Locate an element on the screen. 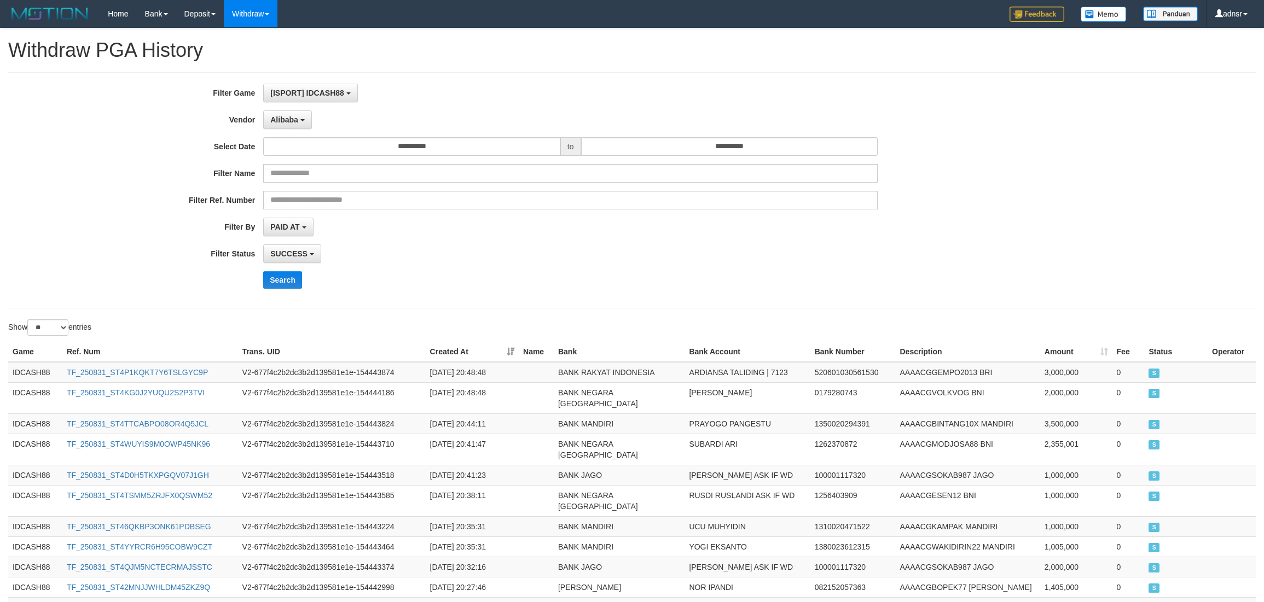 The width and height of the screenshot is (1264, 602). th: Status is located at coordinates (1176, 352).